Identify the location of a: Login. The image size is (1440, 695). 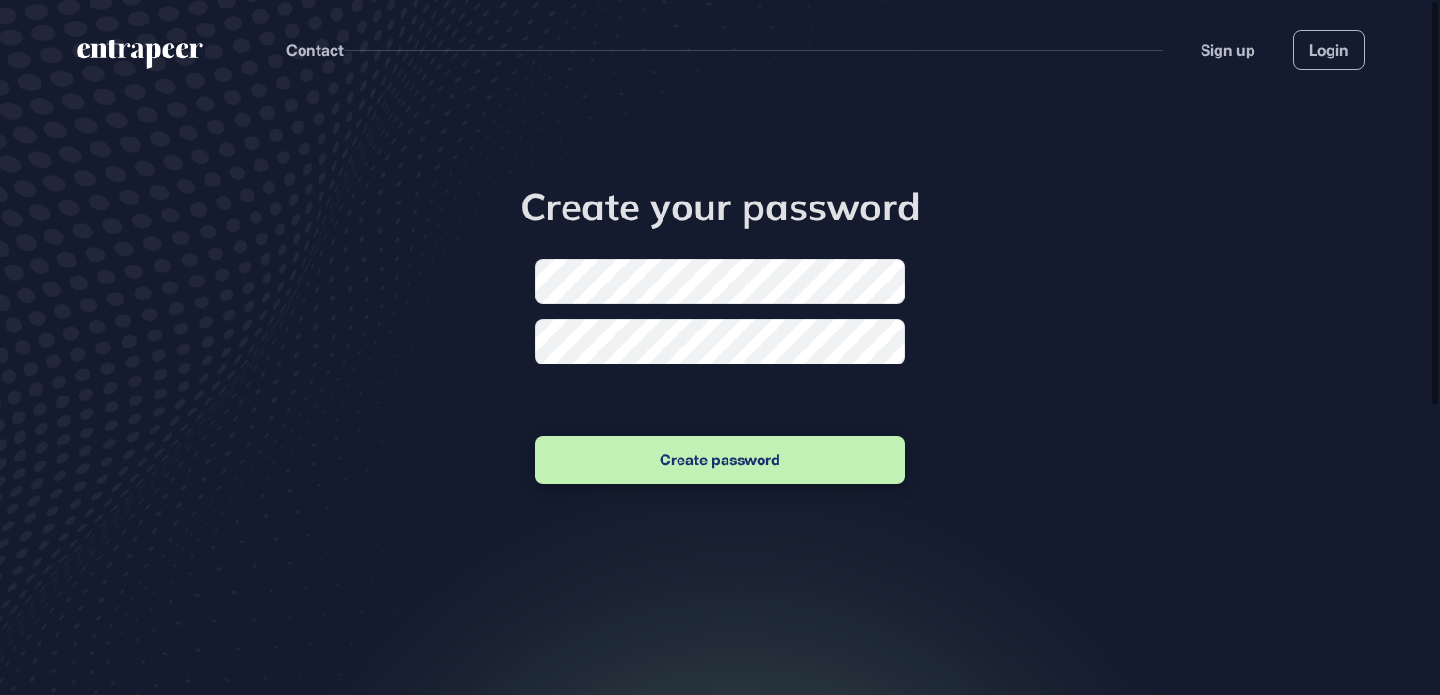
(1329, 50).